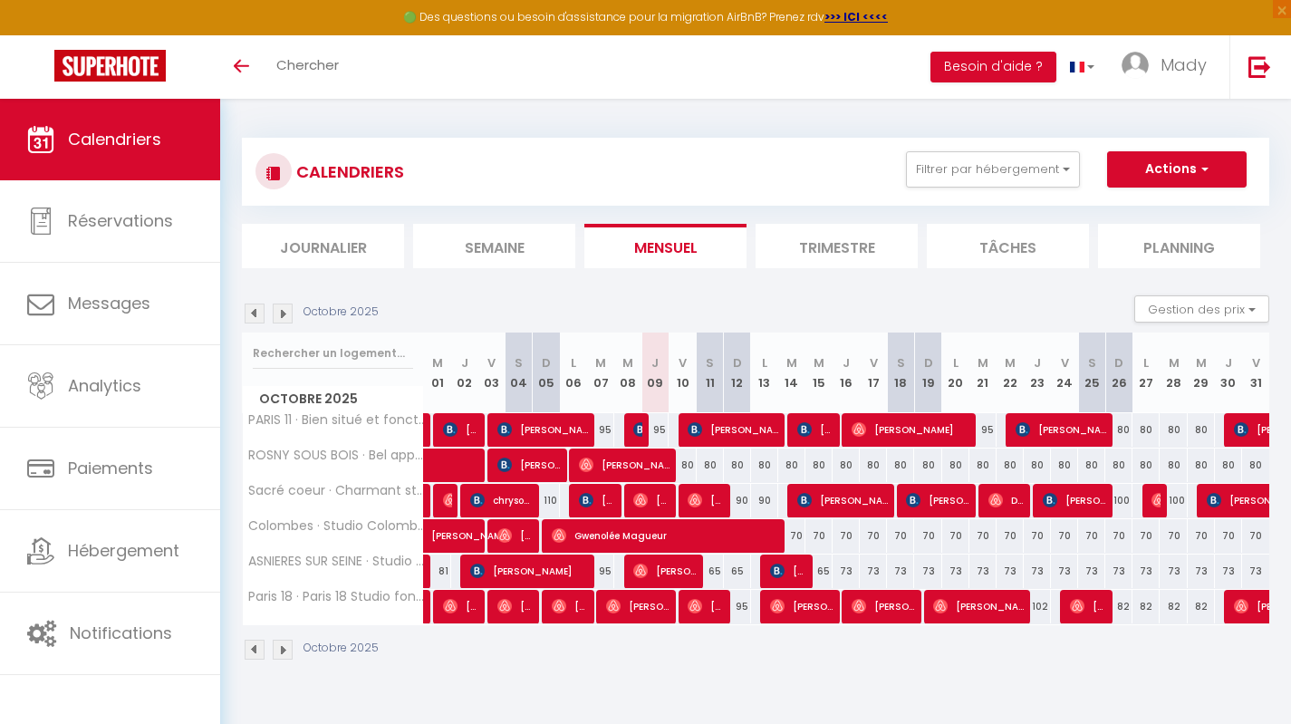 The image size is (1291, 724). I want to click on th: 16, so click(846, 372).